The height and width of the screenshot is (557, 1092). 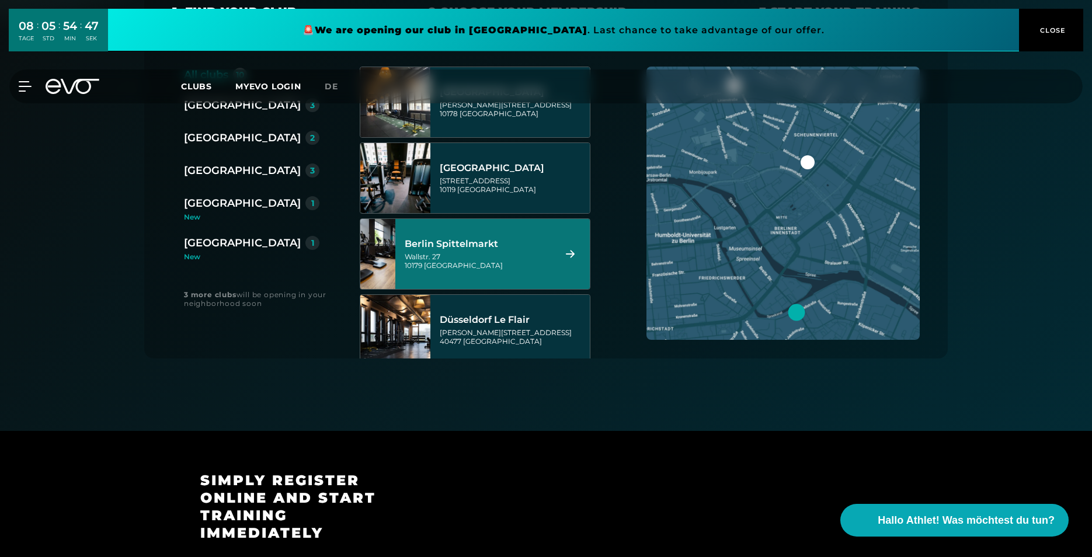 I want to click on span: Hallo Athlet! Was möchtest du tun?, so click(x=966, y=520).